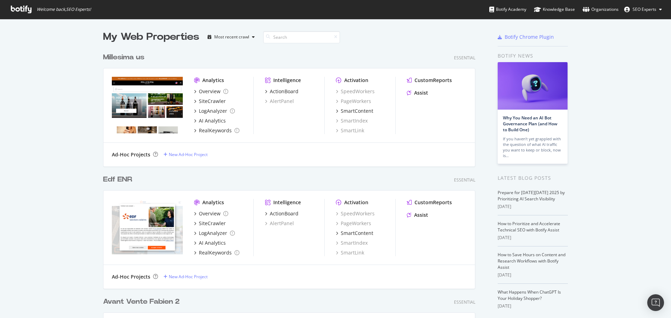  Describe the element at coordinates (655, 303) in the screenshot. I see `div: Open Intercom Messenger` at that location.